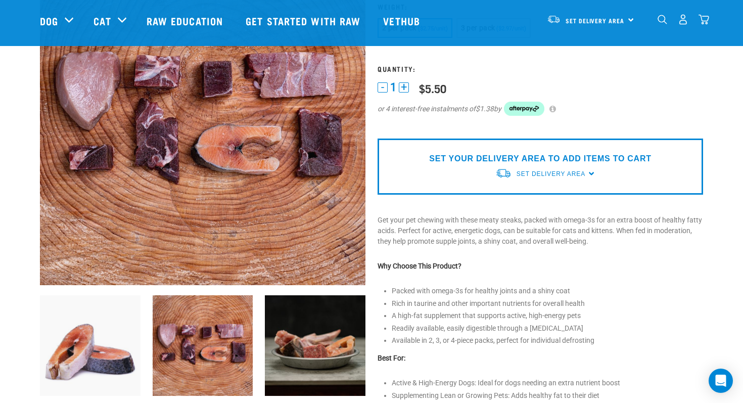 The width and height of the screenshot is (743, 403). What do you see at coordinates (315, 345) in the screenshot?
I see `img: Assortment Of Ingredients Including, Salmon, Fillet Tripe, Turkey Wing Tongue And Heart Meat In A...` at bounding box center [315, 345].